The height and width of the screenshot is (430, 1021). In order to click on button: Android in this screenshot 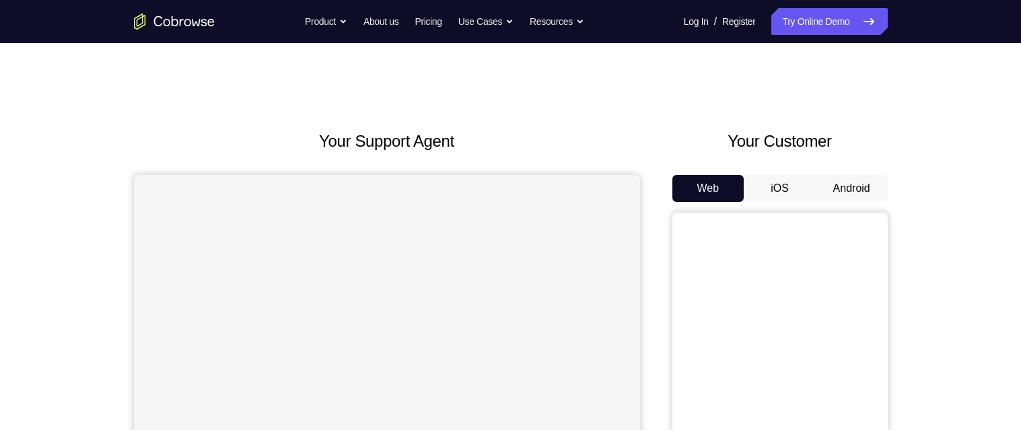, I will do `click(851, 188)`.